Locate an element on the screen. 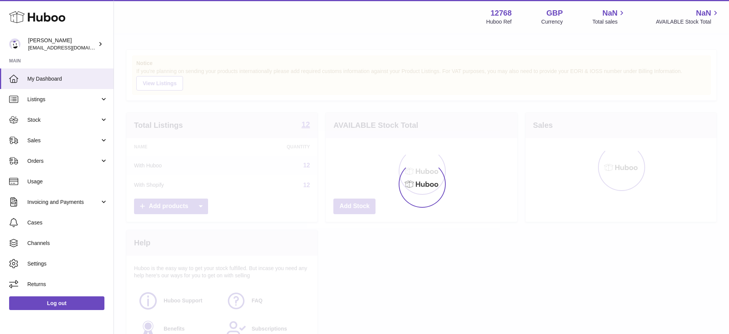  span: Returns is located at coordinates (68, 284).